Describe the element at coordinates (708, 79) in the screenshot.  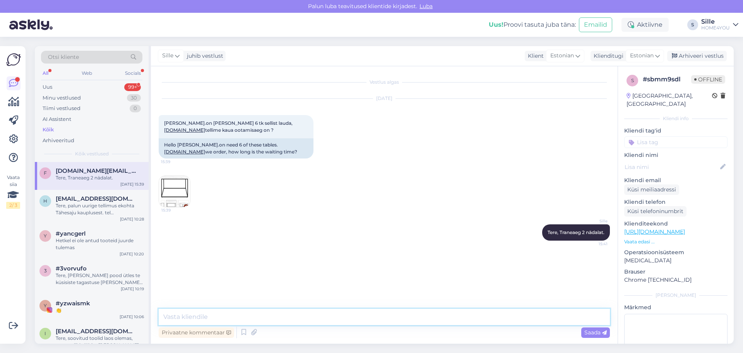
I see `span: Offline` at that location.